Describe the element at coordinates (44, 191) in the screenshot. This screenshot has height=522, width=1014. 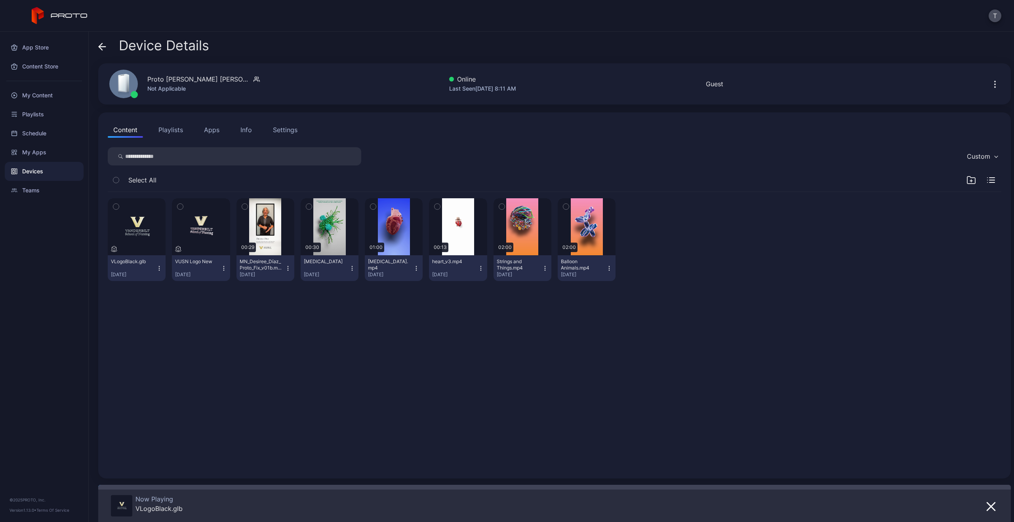
I see `div: Teams` at that location.